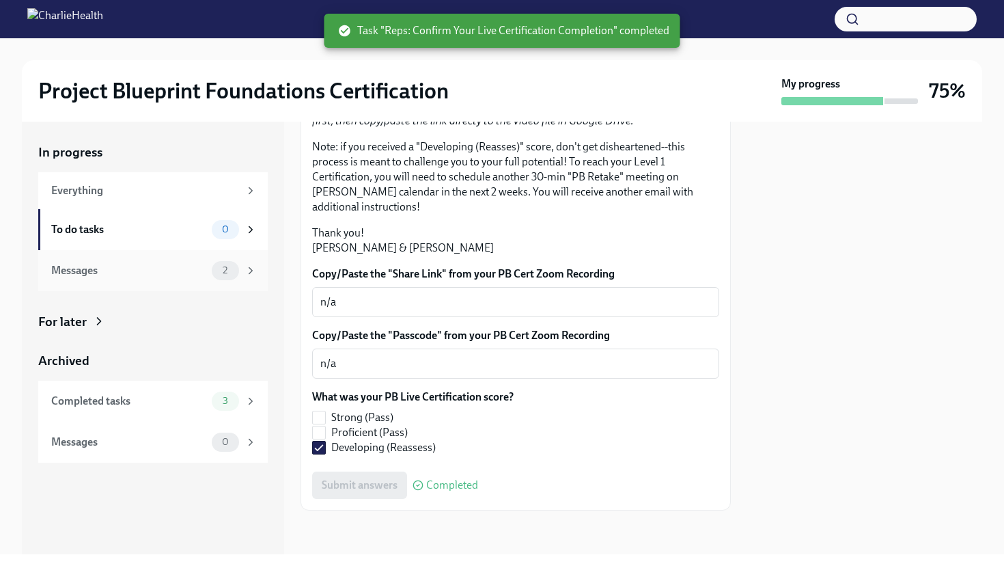  What do you see at coordinates (153, 229) in the screenshot?
I see `a: To do tasks0` at bounding box center [153, 229].